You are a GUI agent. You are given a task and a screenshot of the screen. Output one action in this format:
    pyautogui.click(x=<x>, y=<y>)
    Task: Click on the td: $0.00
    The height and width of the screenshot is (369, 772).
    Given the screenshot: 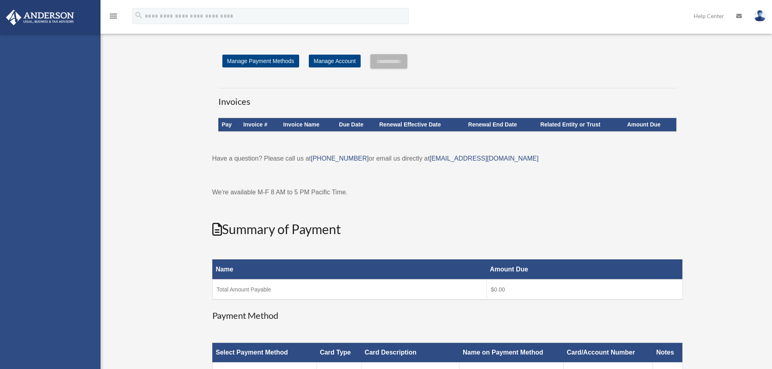 What is the action you would take?
    pyautogui.click(x=584, y=290)
    